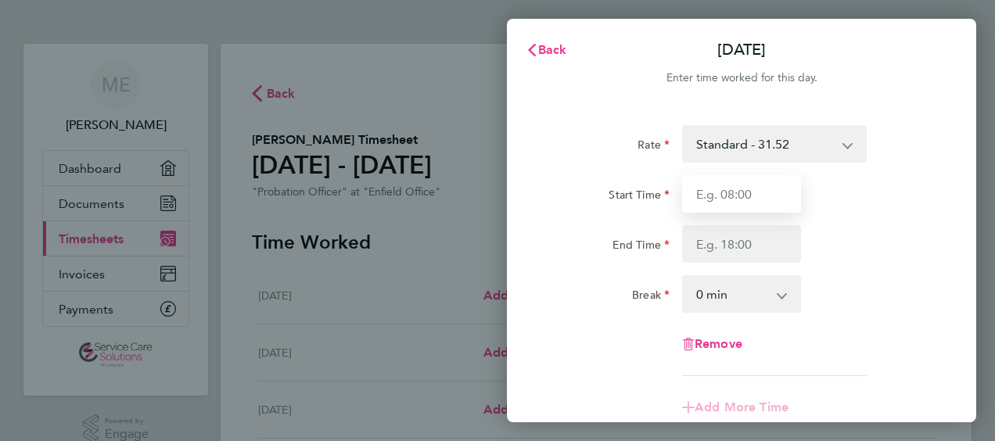  What do you see at coordinates (653, 147) in the screenshot?
I see `label: Rate` at bounding box center [653, 147].